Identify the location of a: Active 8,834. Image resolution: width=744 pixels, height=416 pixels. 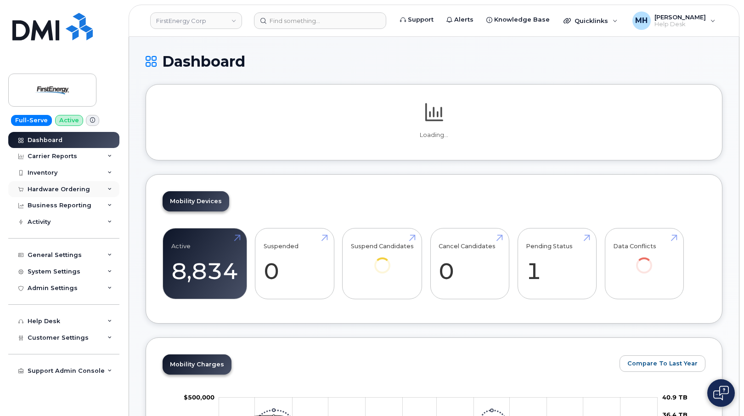
(205, 264).